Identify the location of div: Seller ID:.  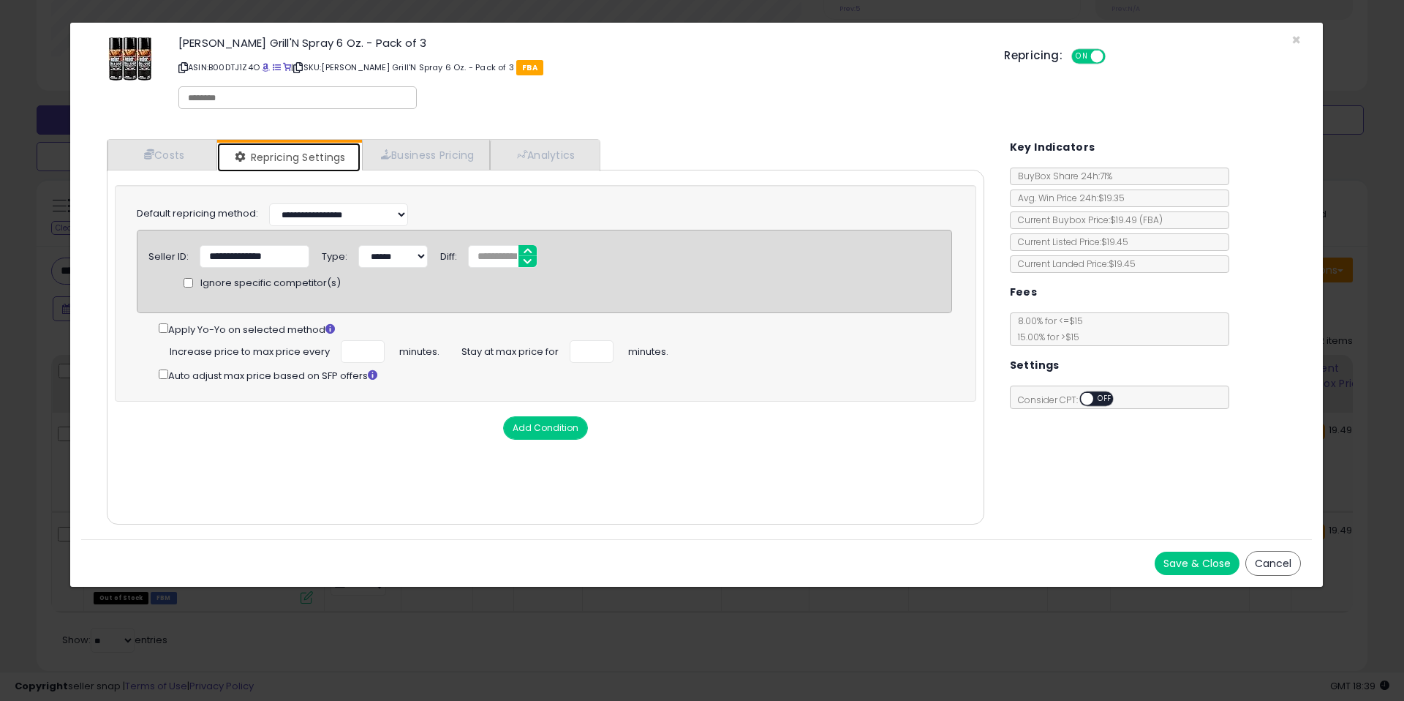
(168, 255).